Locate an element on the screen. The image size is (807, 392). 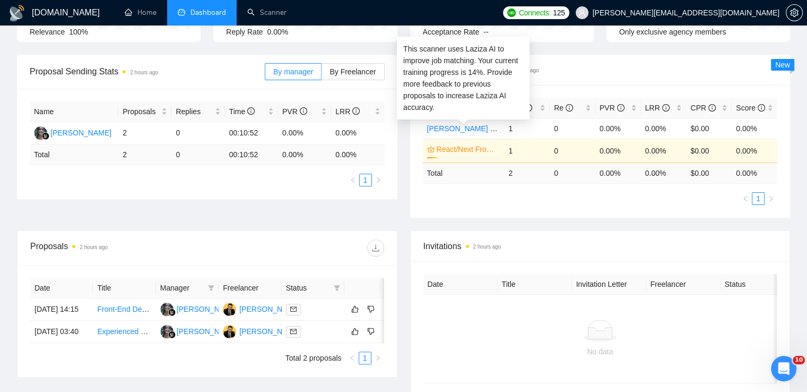
a: Front-End Developer Needed for Website Error Fix (full stack) is located at coordinates (198, 309).